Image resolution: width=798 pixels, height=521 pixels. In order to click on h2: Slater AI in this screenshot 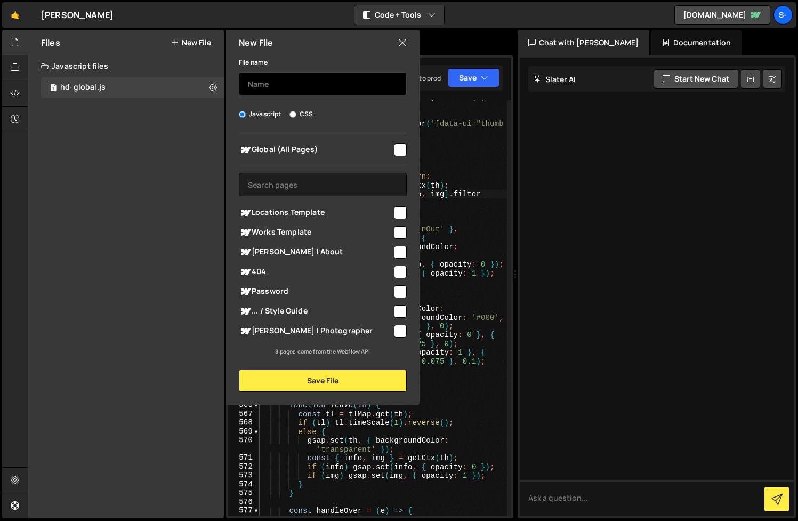, I will do `click(555, 79)`.